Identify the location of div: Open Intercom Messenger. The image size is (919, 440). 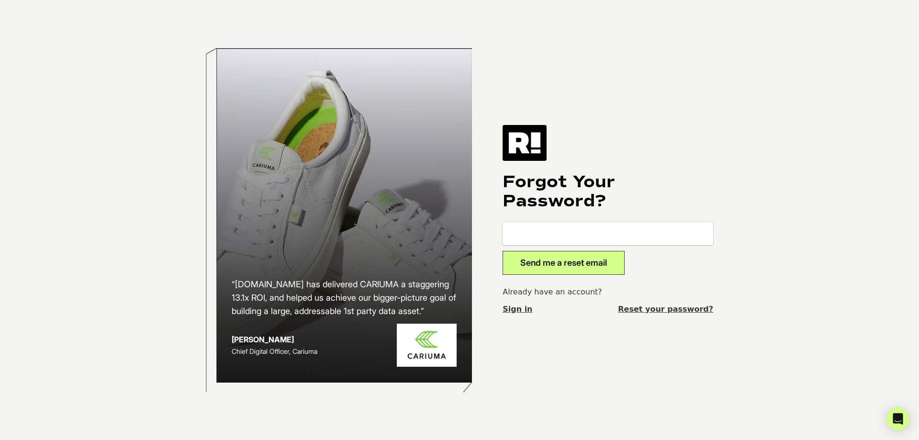
(898, 419).